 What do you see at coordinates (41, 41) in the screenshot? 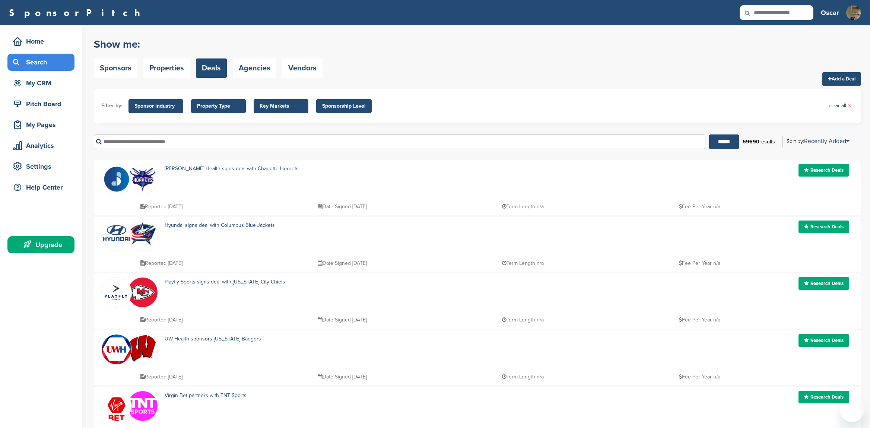
I see `a: Home` at bounding box center [41, 41].